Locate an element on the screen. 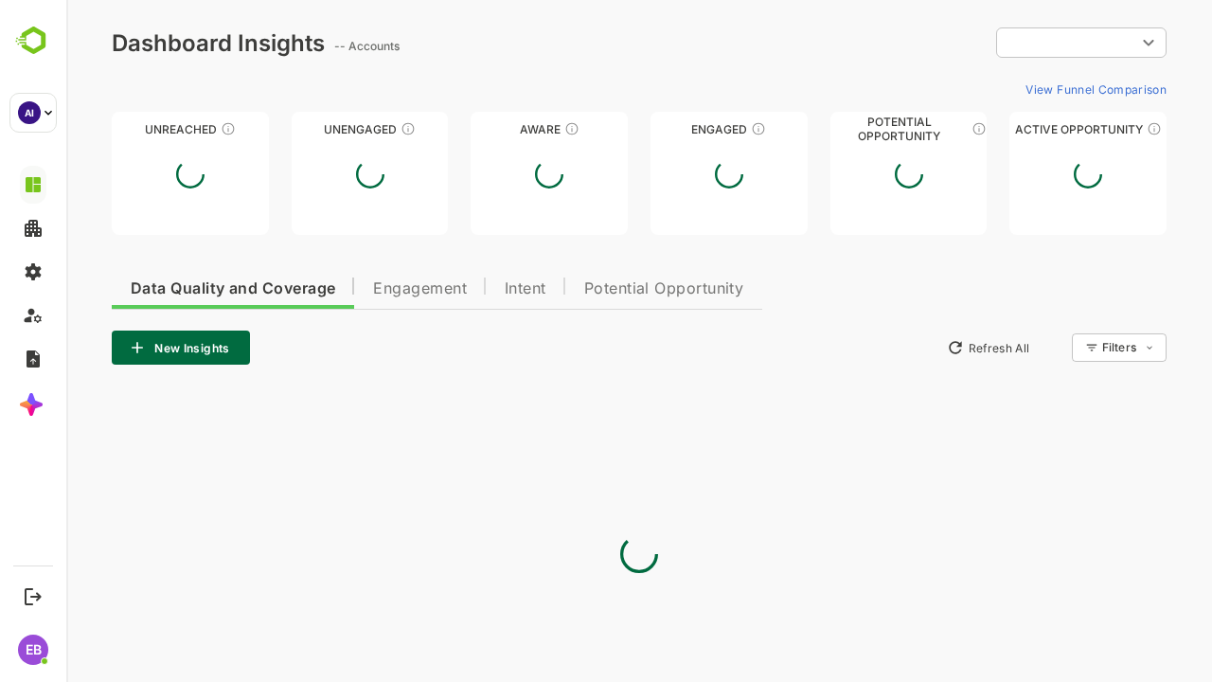 This screenshot has height=682, width=1212. div: Engaged is located at coordinates (663, 129).